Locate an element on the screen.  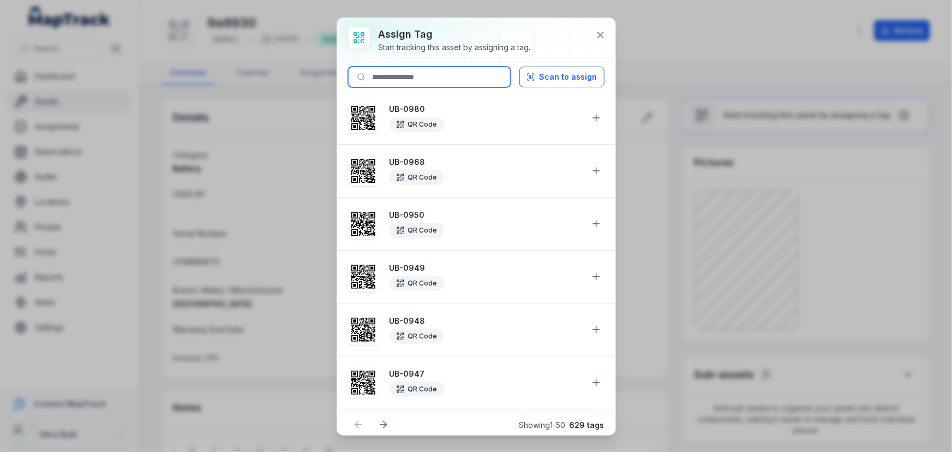
h3: Assign tag is located at coordinates (455, 34).